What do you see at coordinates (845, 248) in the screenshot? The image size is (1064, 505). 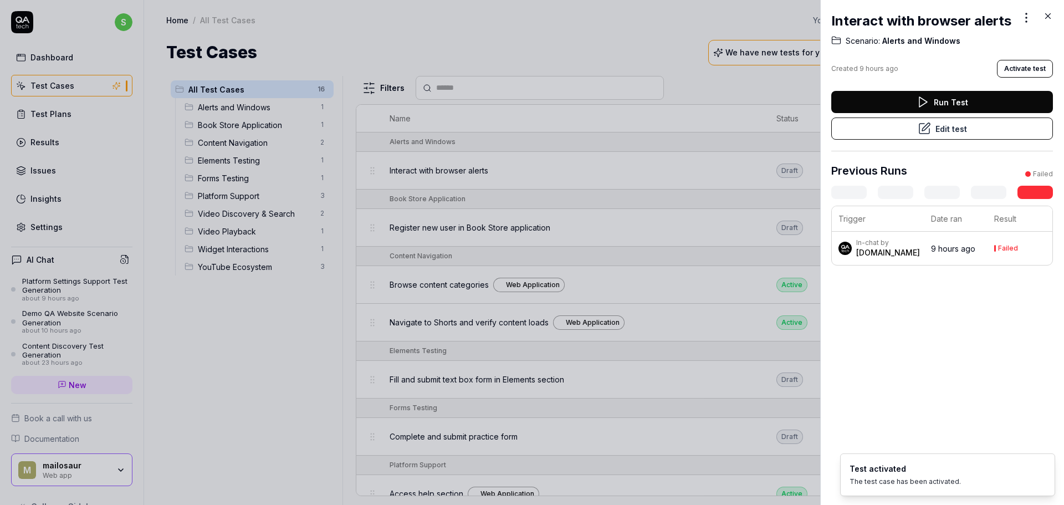 I see `img: 7ccf6c19-61ad-4a6c-8811-018b02a1b829.jpg` at bounding box center [845, 248].